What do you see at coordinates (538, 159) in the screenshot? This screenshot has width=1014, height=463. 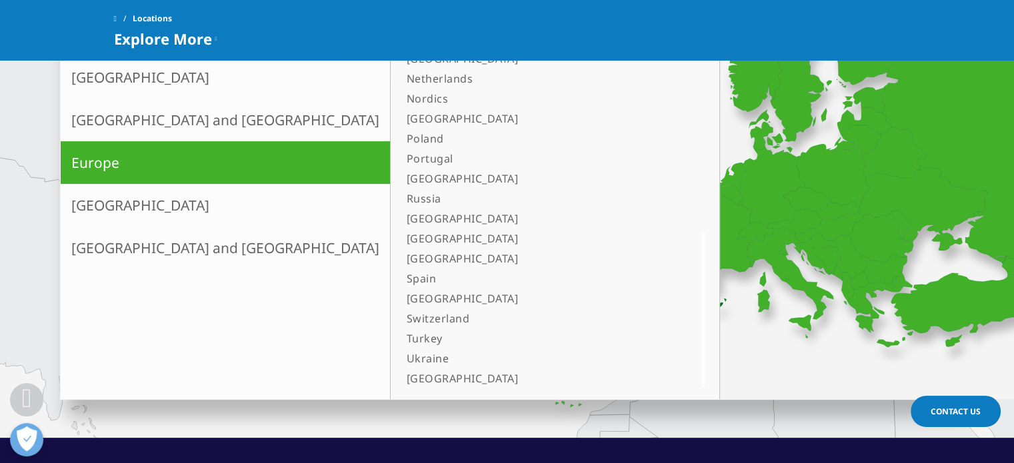 I see `a: Portugal` at bounding box center [538, 159].